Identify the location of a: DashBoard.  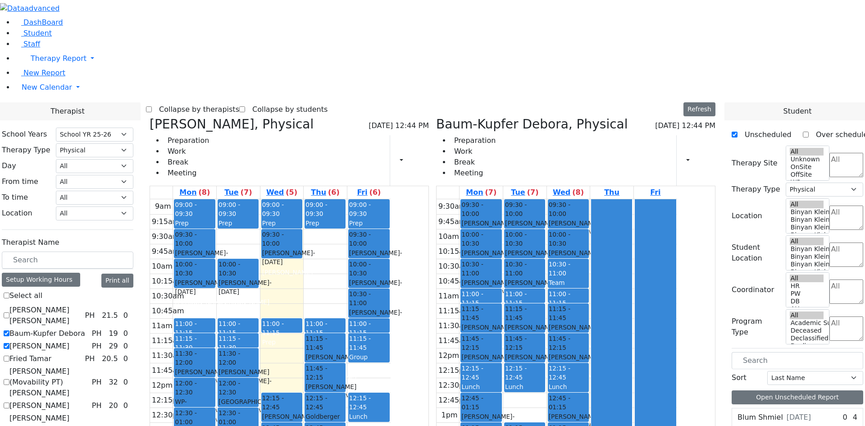
(39, 22).